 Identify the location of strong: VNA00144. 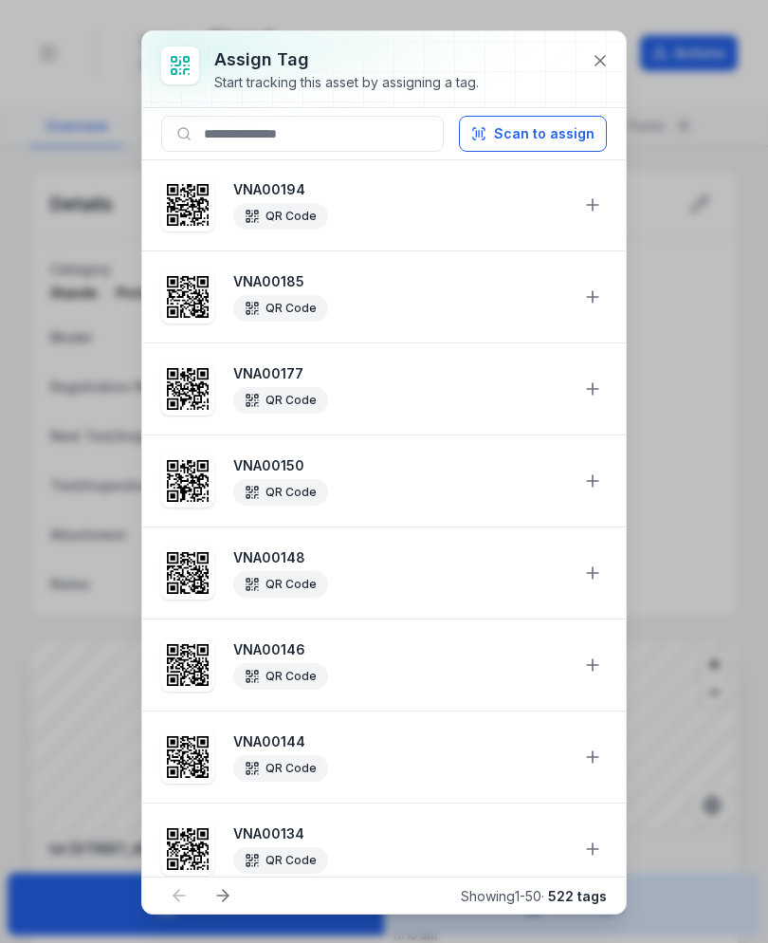
(400, 742).